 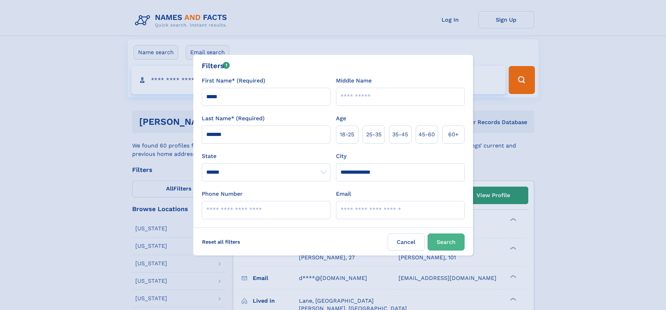 What do you see at coordinates (222, 194) in the screenshot?
I see `label: Phone Number` at bounding box center [222, 194].